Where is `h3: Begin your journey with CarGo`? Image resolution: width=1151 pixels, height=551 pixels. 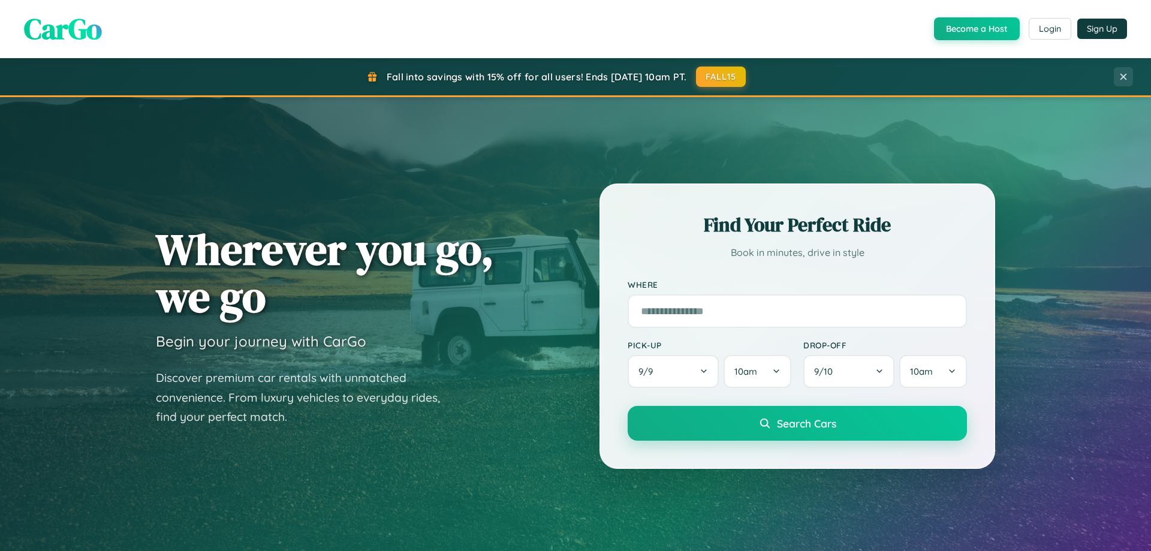
h3: Begin your journey with CarGo is located at coordinates (261, 341).